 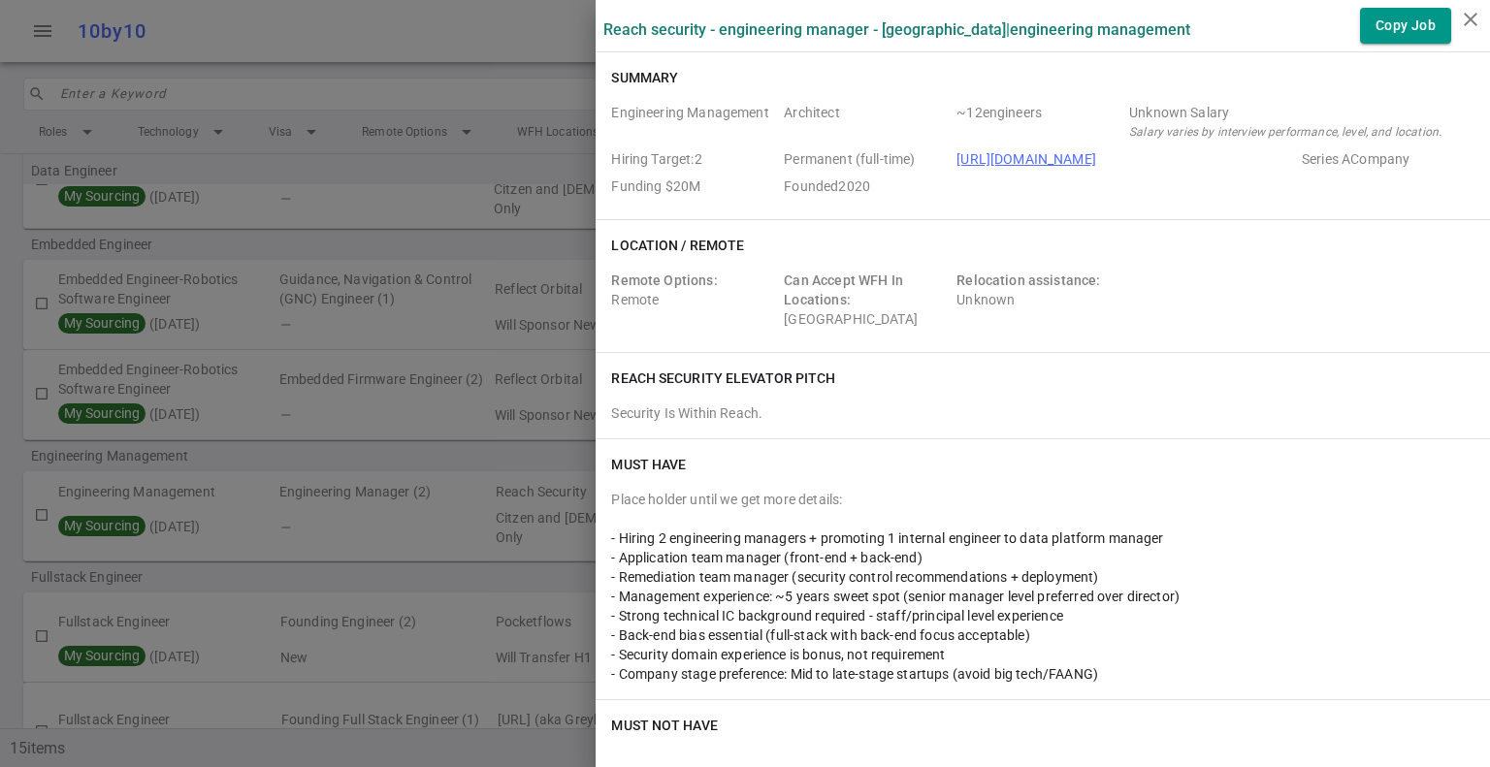 I want to click on span: Relocation assistance:, so click(x=1028, y=280).